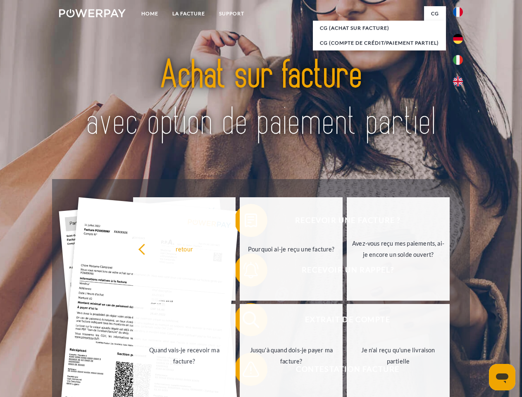  What do you see at coordinates (379, 28) in the screenshot?
I see `a: CG (achat sur facture)` at bounding box center [379, 28].